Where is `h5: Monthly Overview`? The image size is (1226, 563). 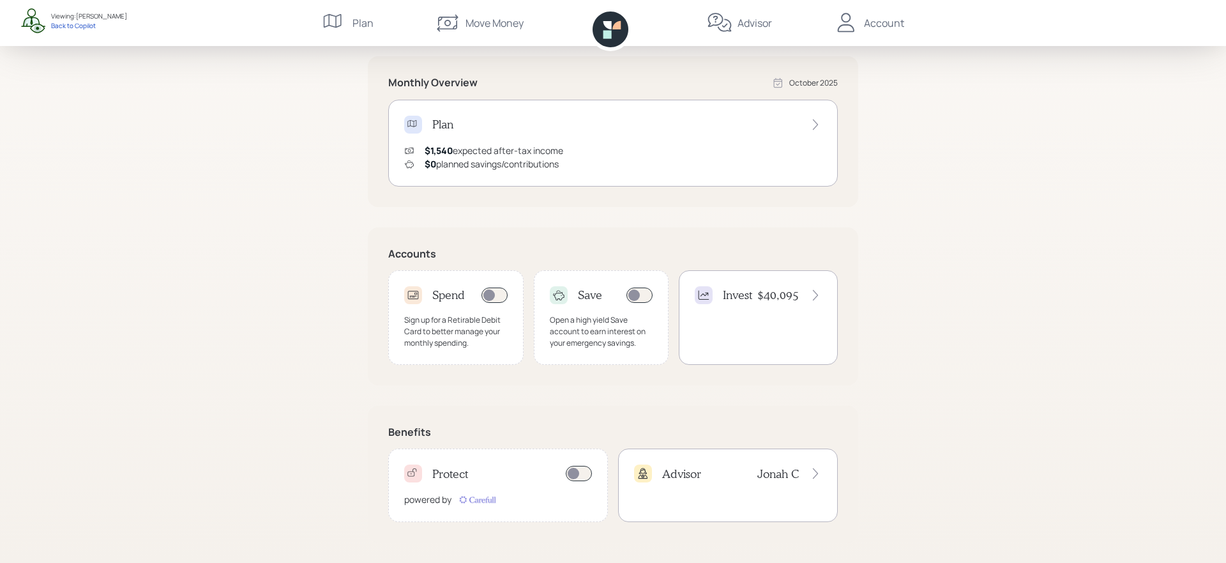
h5: Monthly Overview is located at coordinates (433, 82).